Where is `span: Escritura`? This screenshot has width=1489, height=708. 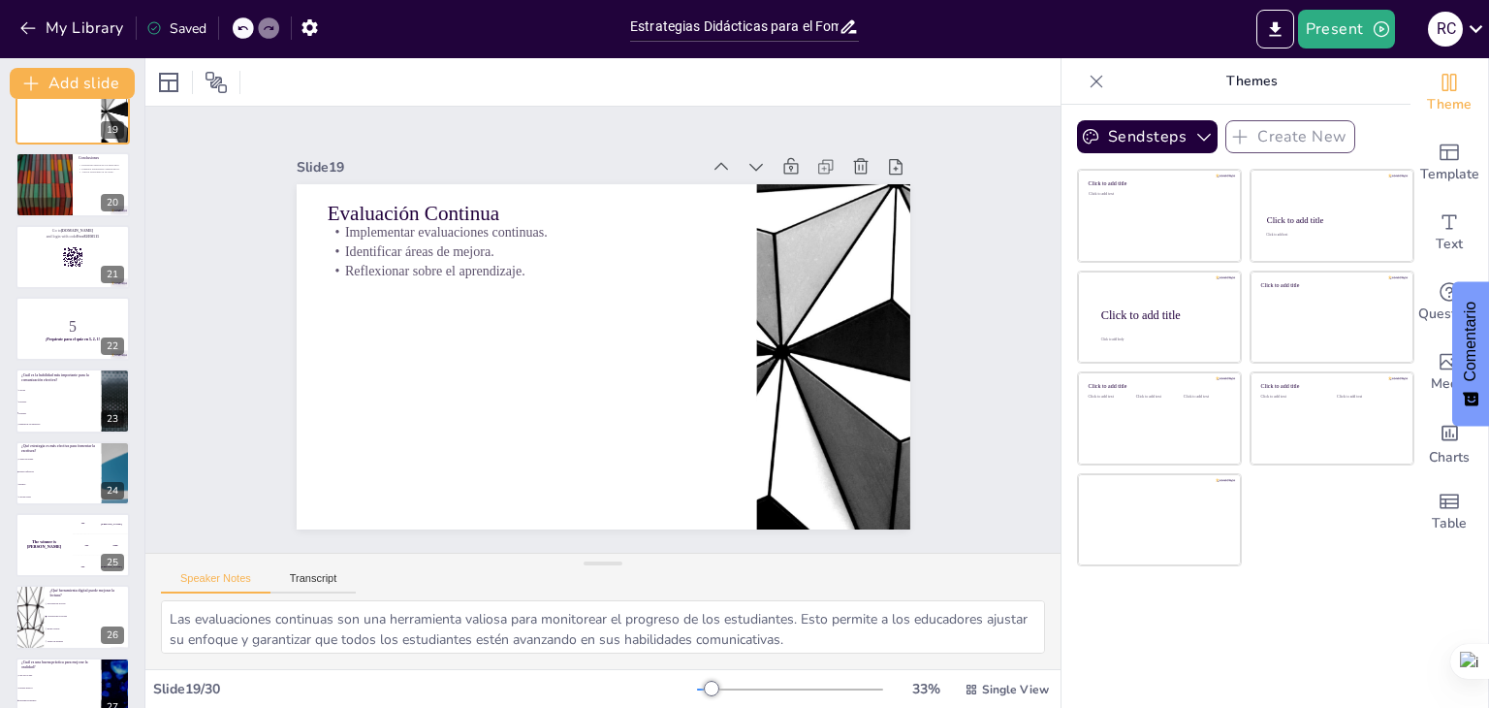 span: Escritura is located at coordinates (59, 401).